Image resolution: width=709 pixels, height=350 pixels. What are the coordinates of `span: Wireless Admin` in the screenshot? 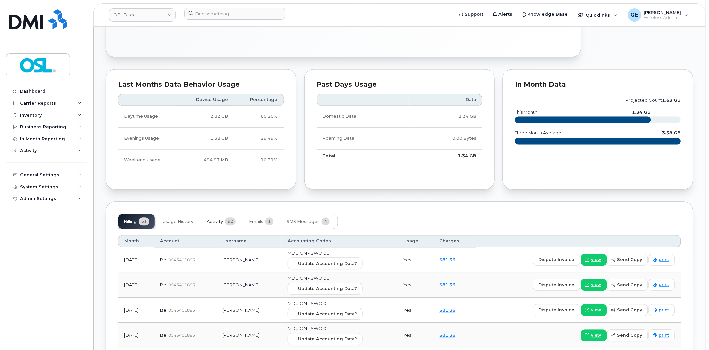 It's located at (663, 18).